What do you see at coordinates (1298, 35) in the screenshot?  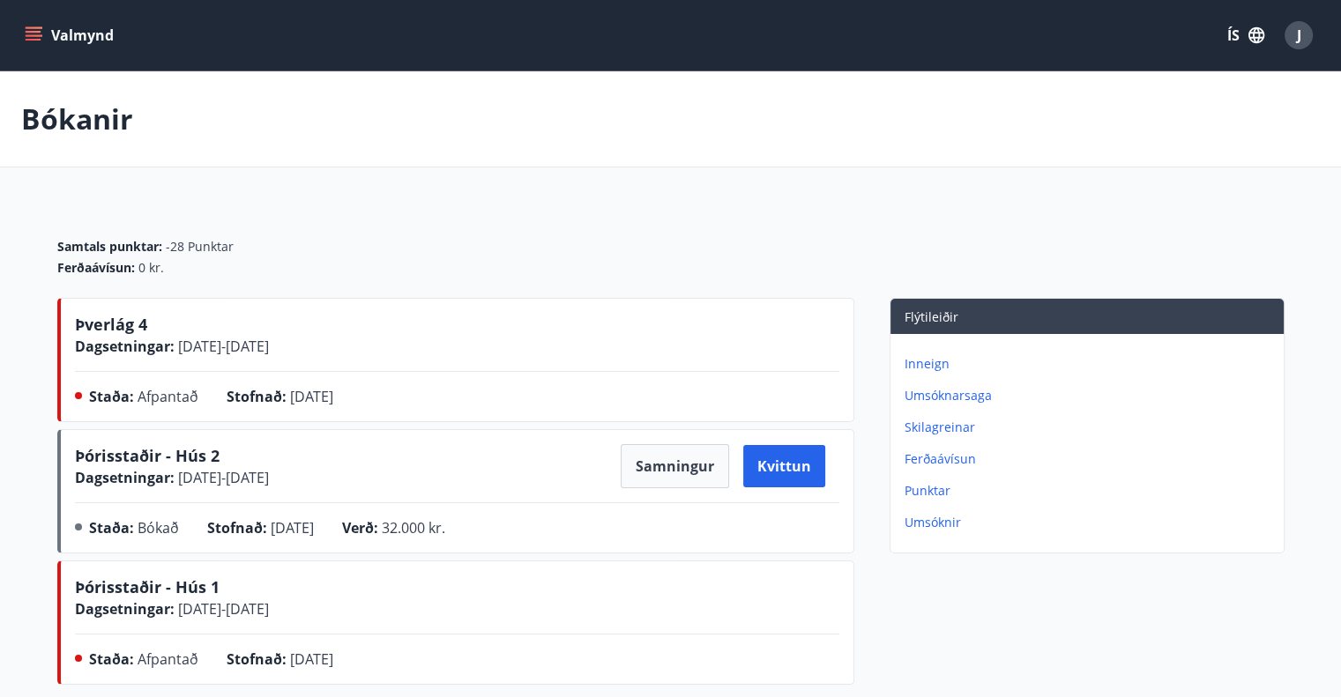 I see `span: J` at bounding box center [1298, 35].